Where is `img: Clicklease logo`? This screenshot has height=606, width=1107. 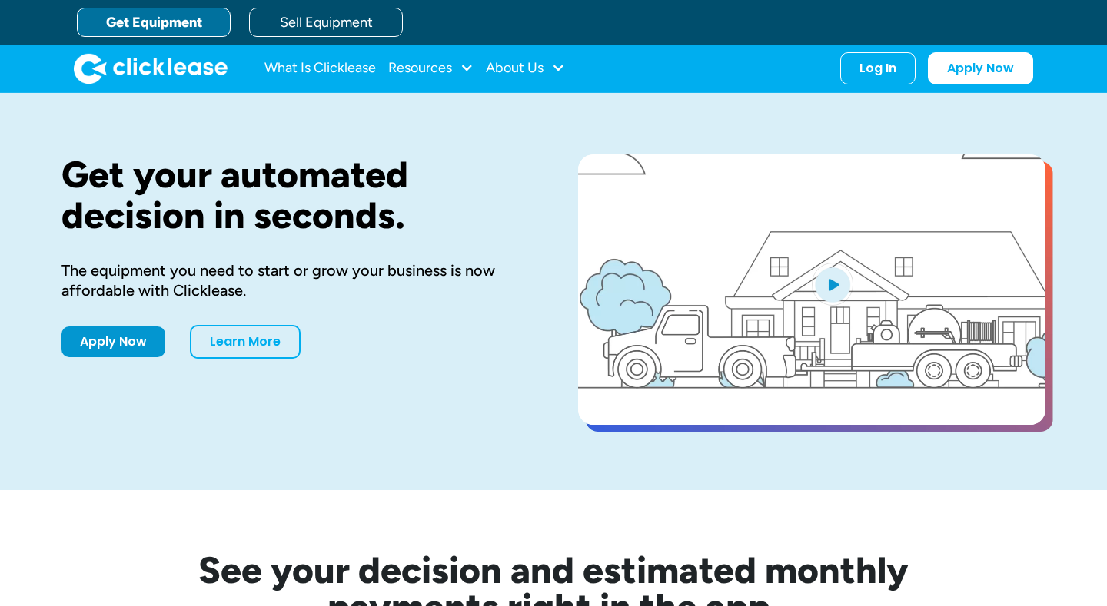
img: Clicklease logo is located at coordinates (151, 68).